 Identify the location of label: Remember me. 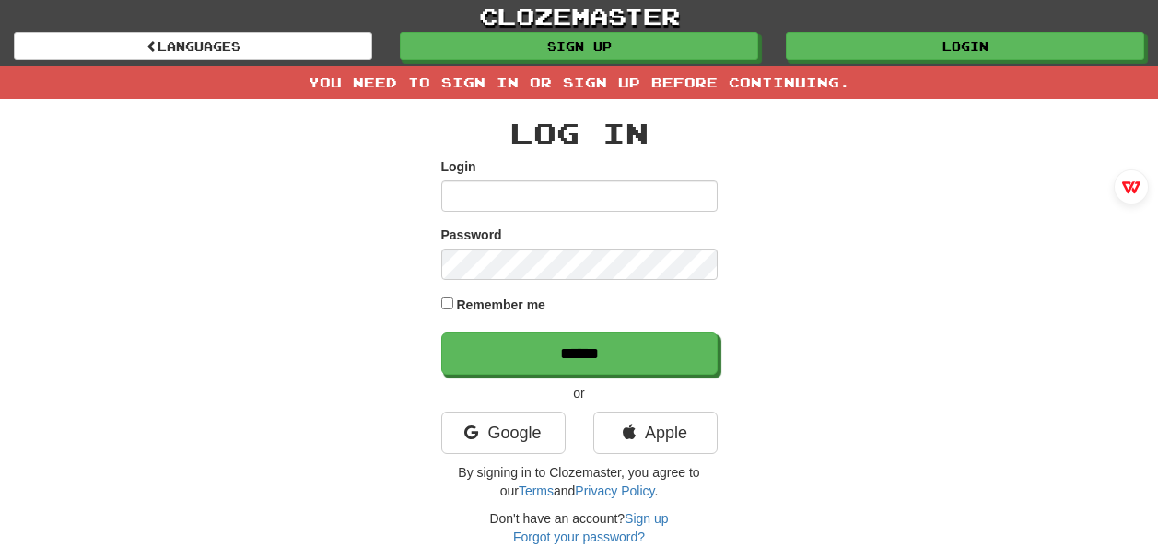
(500, 305).